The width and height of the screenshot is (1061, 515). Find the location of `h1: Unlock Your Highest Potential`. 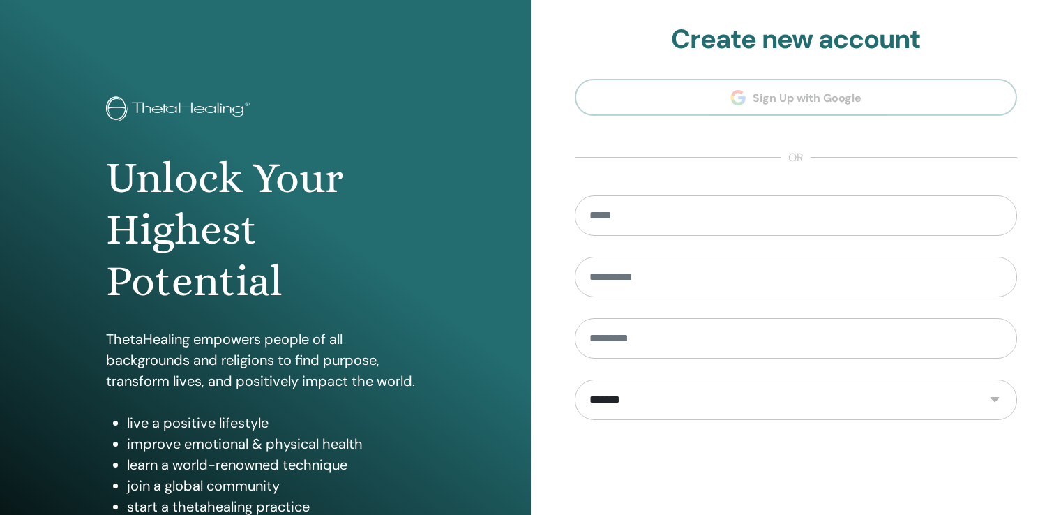

h1: Unlock Your Highest Potential is located at coordinates (265, 230).